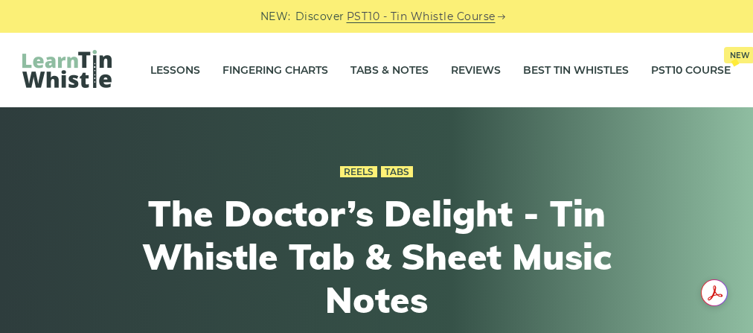 This screenshot has width=753, height=333. What do you see at coordinates (376, 256) in the screenshot?
I see `h1: The Doctor’s Delight - Tin Whistle Tab & Sheet Music Notes` at bounding box center [376, 256].